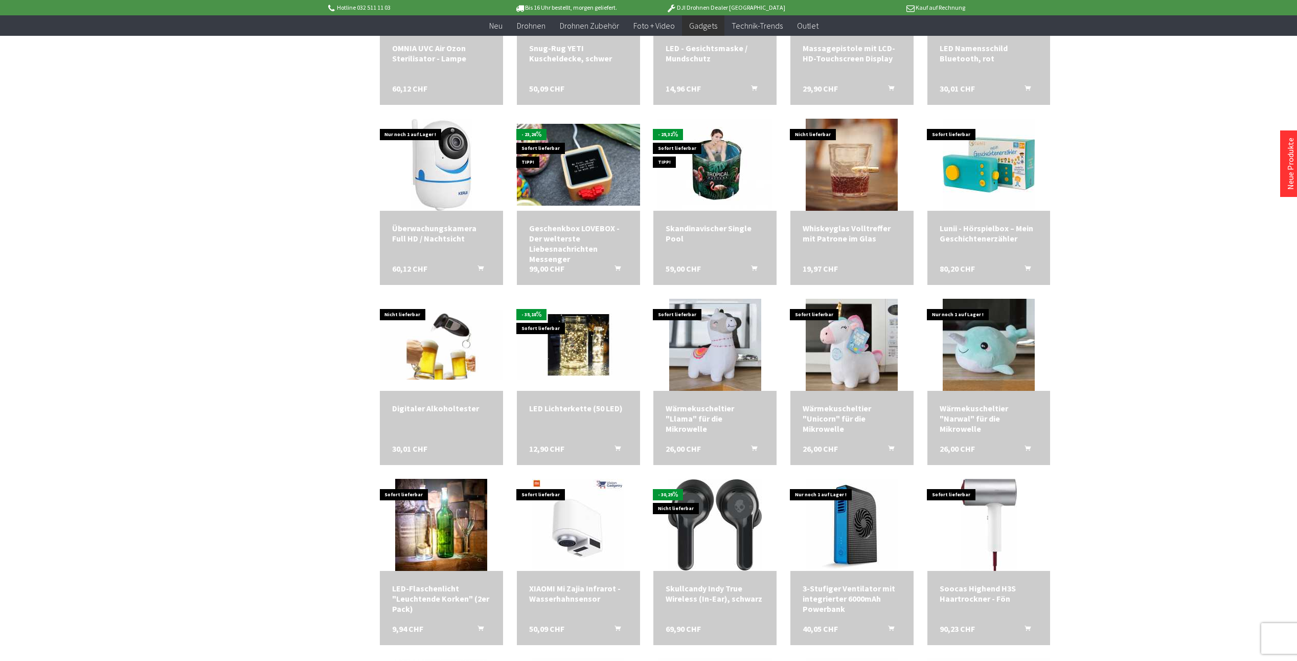 The height and width of the screenshot is (661, 1297). What do you see at coordinates (852, 53) in the screenshot?
I see `a: Massagepistole mit LCD-HD-Touchscreen Display 29,90 CHF In den Warenkorb` at bounding box center [852, 53].